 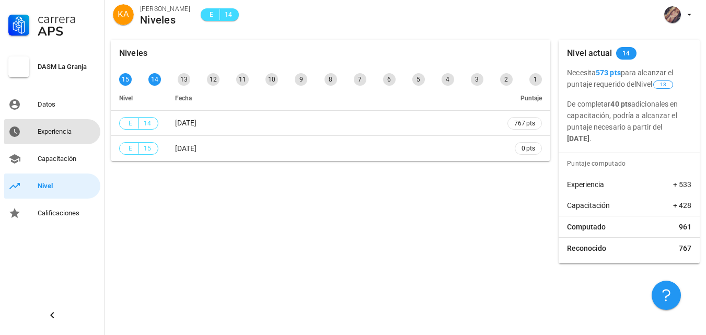 What do you see at coordinates (360, 79) in the screenshot?
I see `div: 7` at bounding box center [360, 79].